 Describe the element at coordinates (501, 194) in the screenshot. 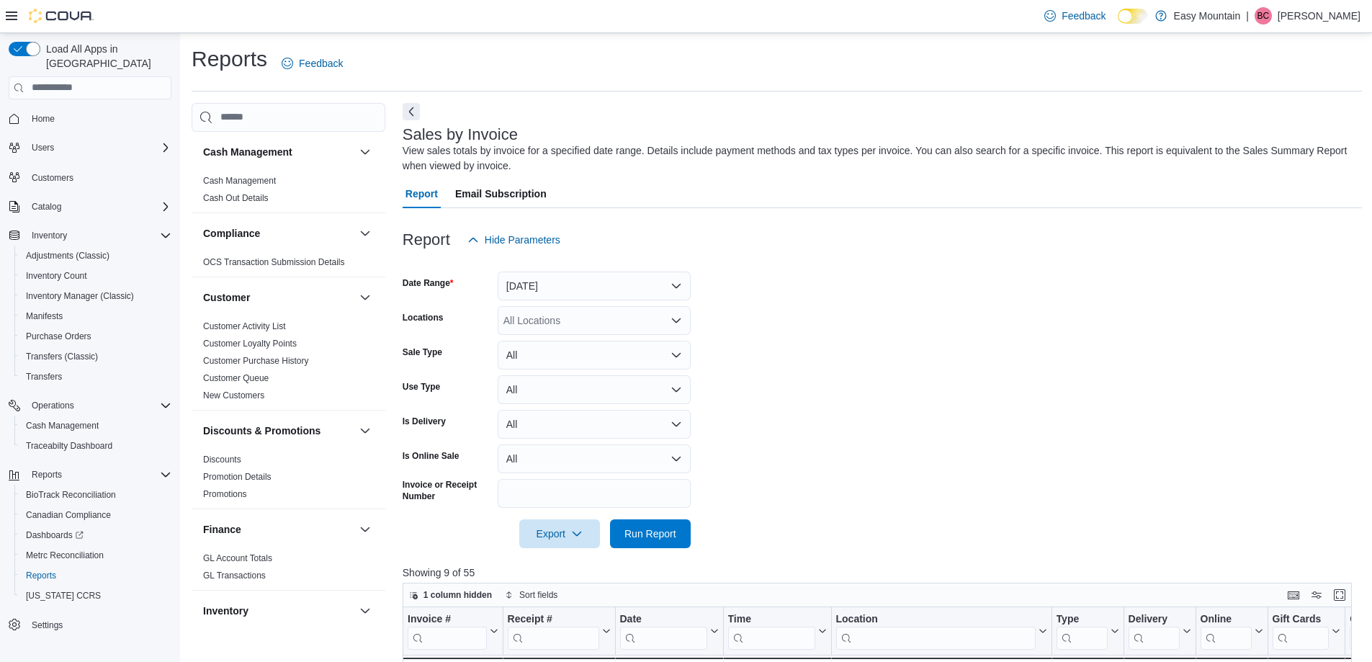

I see `span: Email Subscription` at that location.